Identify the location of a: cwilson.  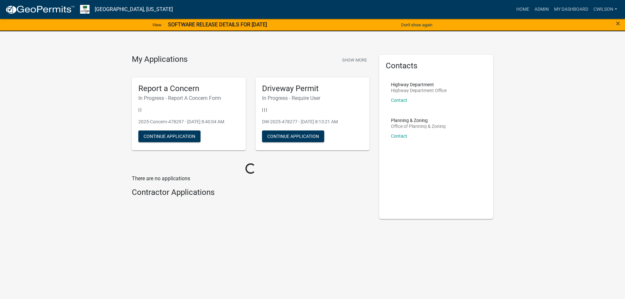
(605, 9).